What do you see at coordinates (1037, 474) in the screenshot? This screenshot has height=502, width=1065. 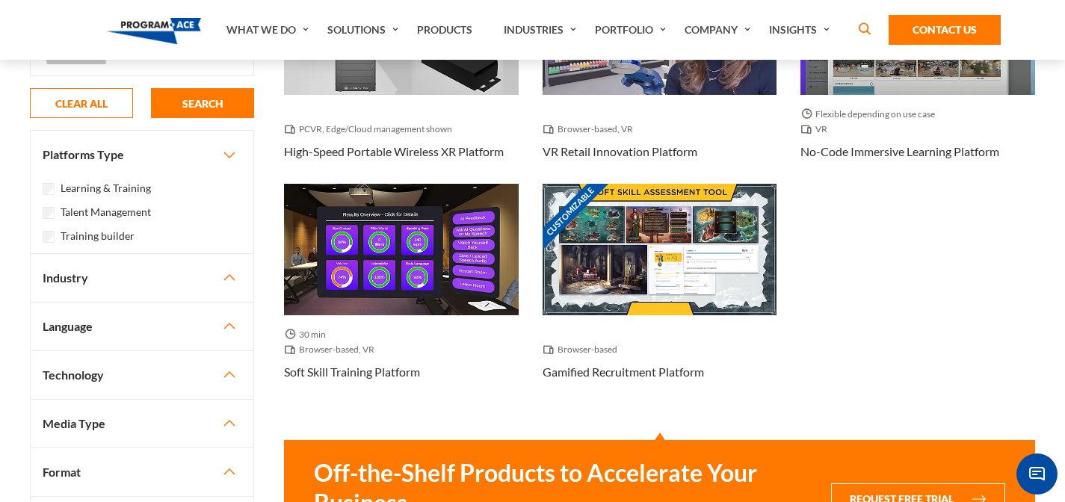 I see `span: Chat Widget` at bounding box center [1037, 474].